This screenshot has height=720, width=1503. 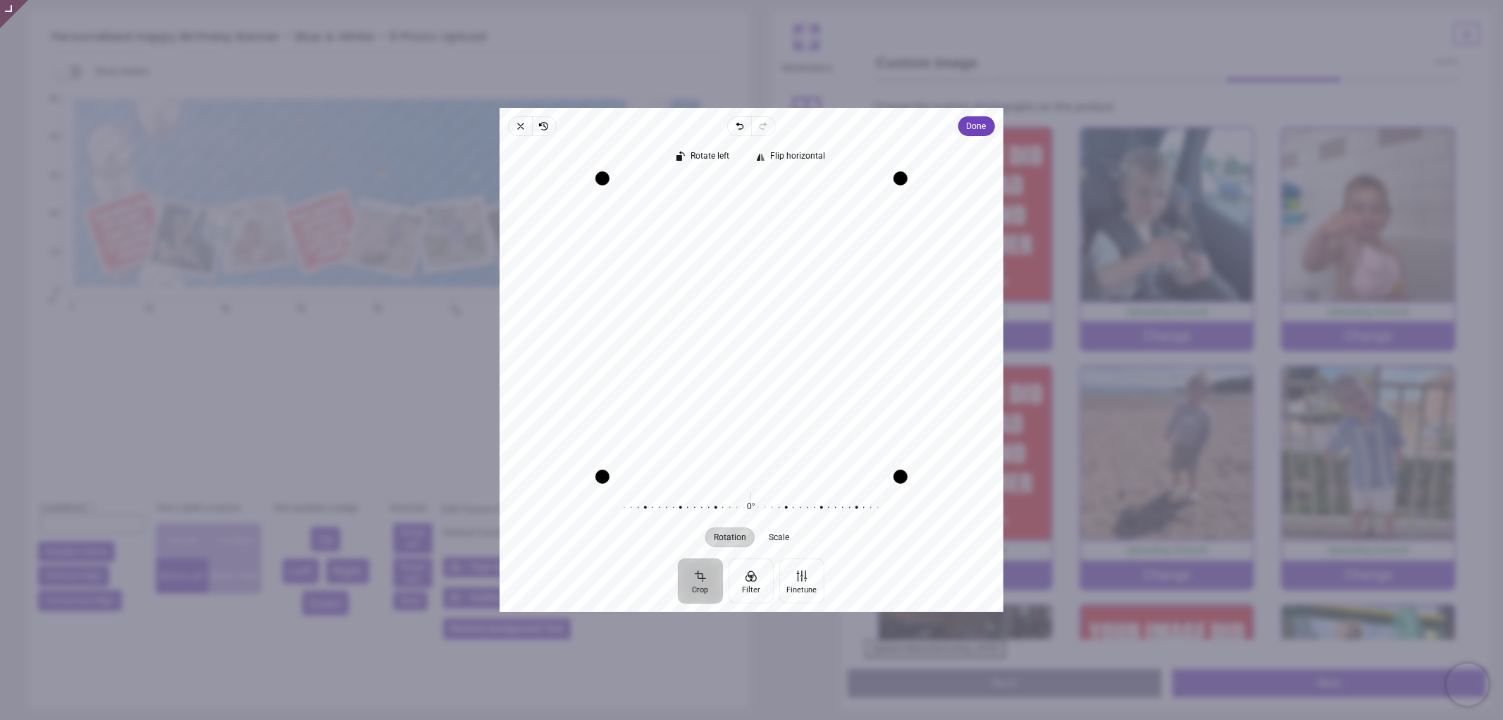 I want to click on span: Rotation, so click(x=730, y=537).